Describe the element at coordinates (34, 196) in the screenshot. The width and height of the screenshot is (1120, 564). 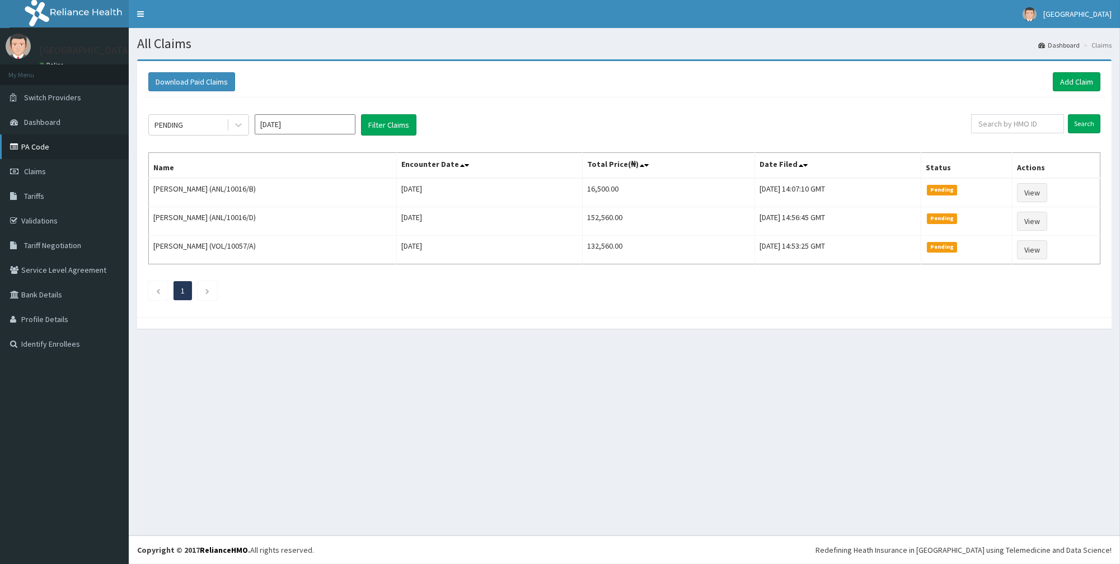
I see `span: Tariffs` at that location.